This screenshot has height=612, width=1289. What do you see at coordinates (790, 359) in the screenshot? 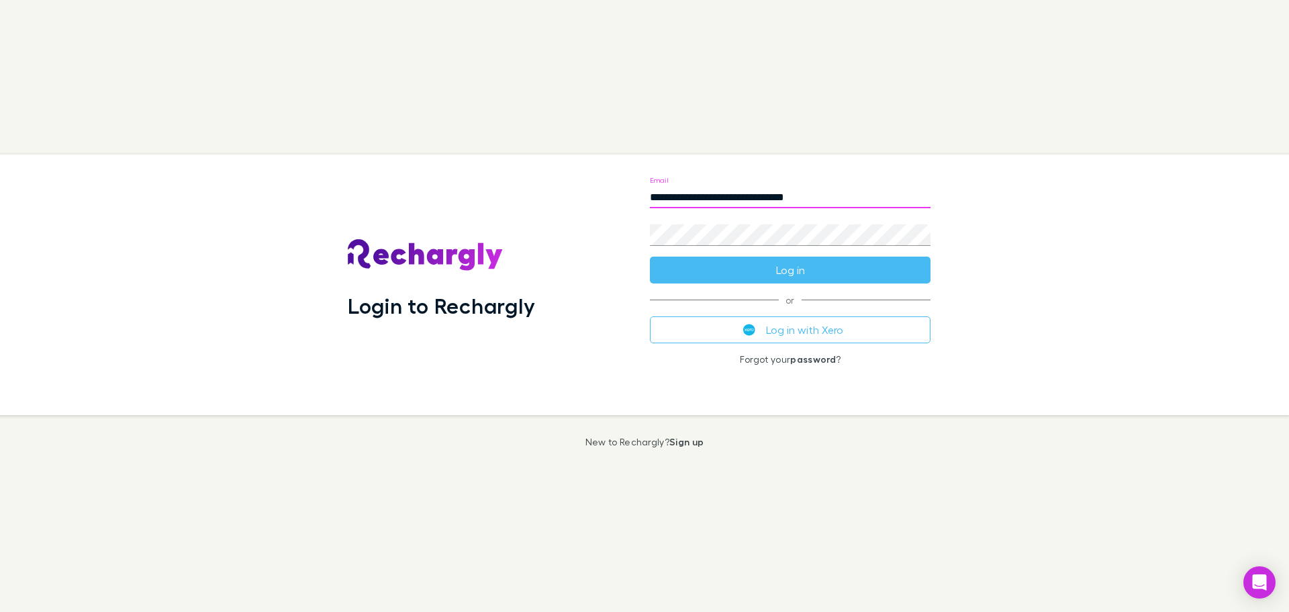
I see `p: Forgot your ?` at bounding box center [790, 359].